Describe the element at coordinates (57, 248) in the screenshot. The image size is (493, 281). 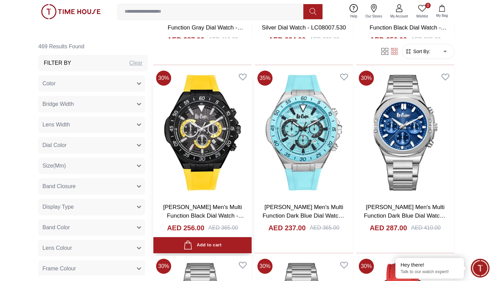
I see `span: Lens Colour` at that location.